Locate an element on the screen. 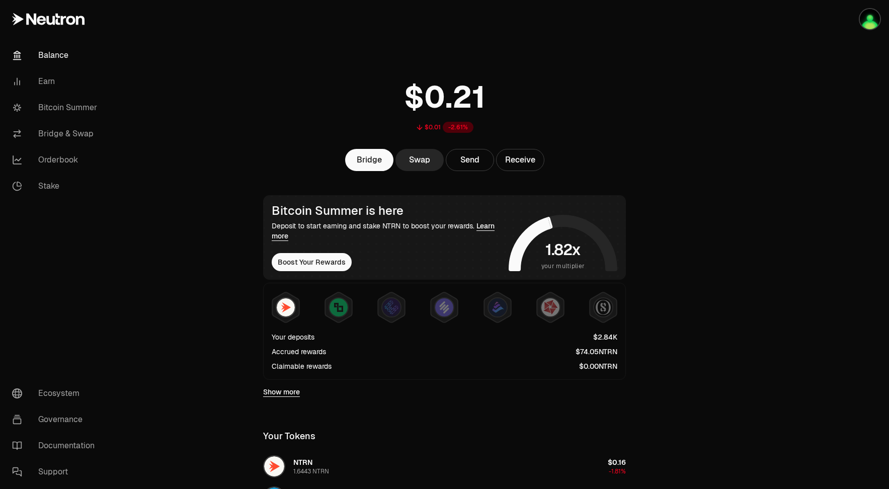  button: NTRN LogoNTRN1.6443 NTRN$0.16-1.81% is located at coordinates (444, 467).